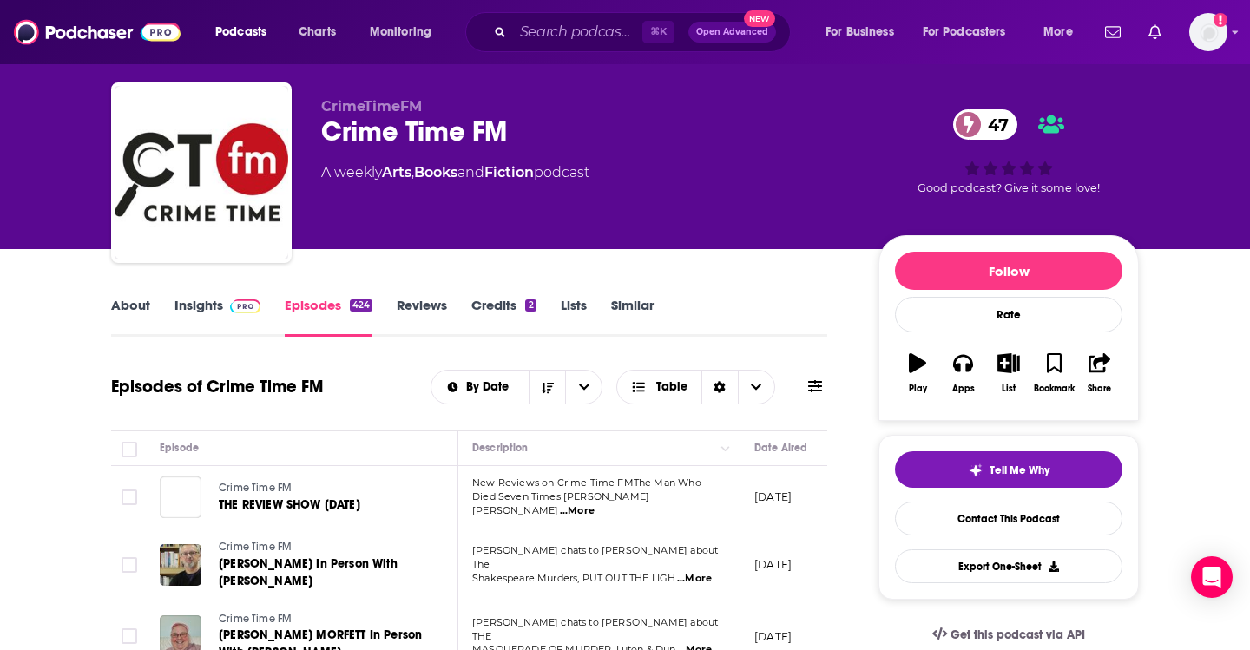 Image resolution: width=1250 pixels, height=650 pixels. I want to click on div: Open Intercom Messenger, so click(1212, 577).